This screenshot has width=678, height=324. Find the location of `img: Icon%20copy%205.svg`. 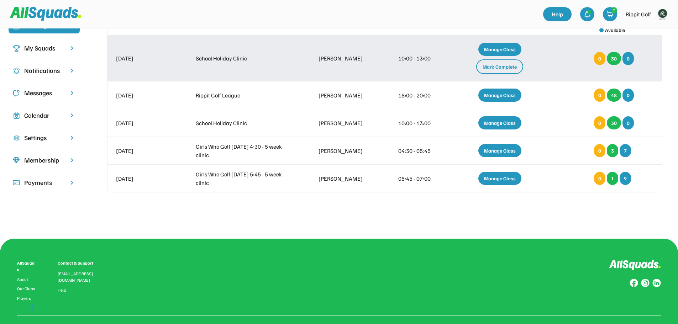

img: Icon%20copy%205.svg is located at coordinates (16, 93).